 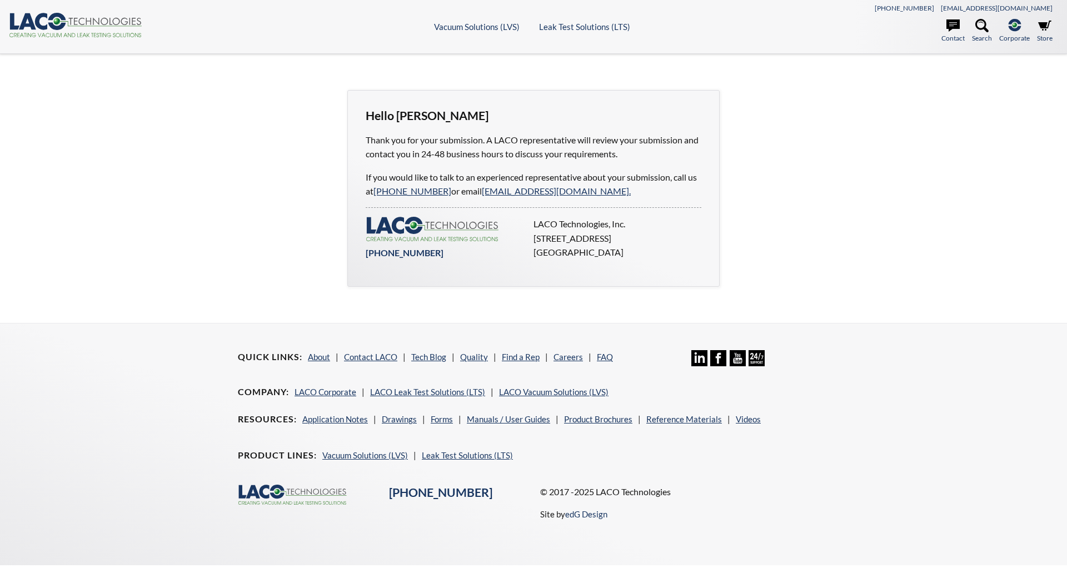 I want to click on a: FAQ, so click(x=605, y=357).